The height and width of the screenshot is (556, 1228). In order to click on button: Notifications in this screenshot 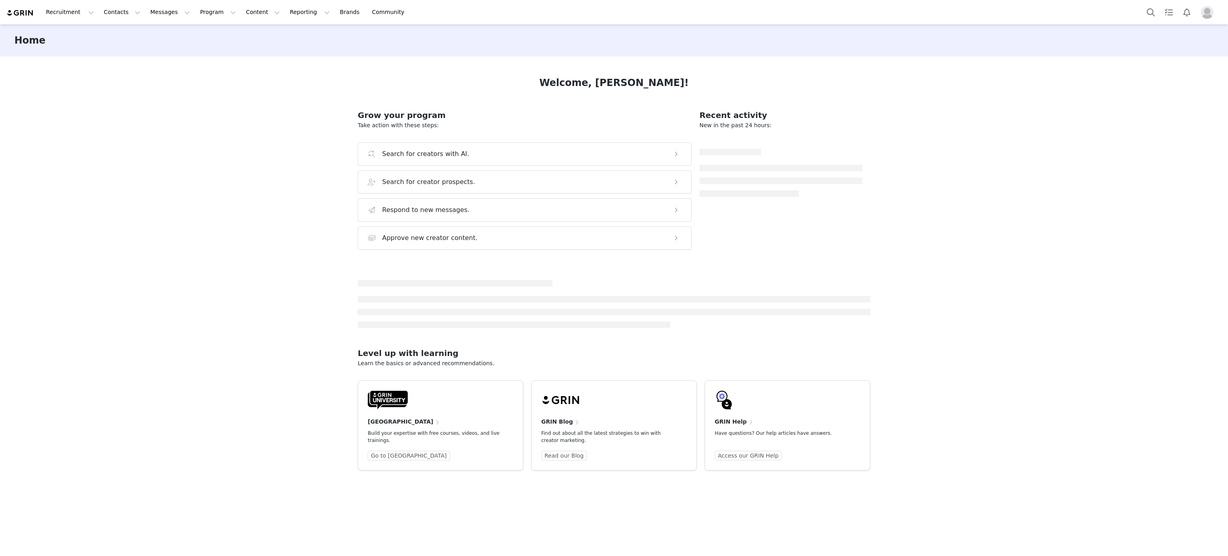, I will do `click(1187, 12)`.